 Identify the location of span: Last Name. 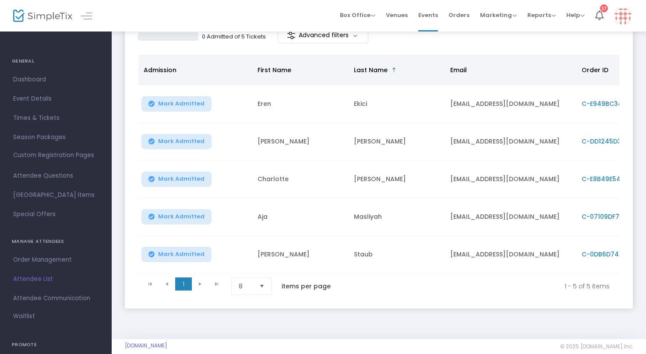
(370, 70).